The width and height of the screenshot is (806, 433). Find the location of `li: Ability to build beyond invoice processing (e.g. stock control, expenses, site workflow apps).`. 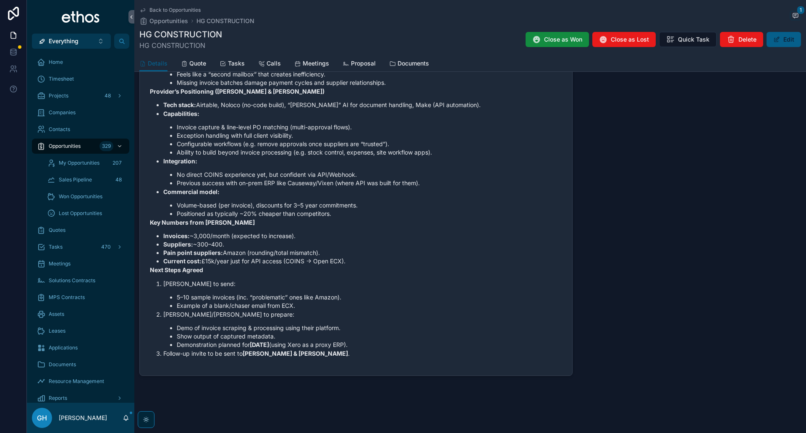

li: Ability to build beyond invoice processing (e.g. stock control, expenses, site workflow apps). is located at coordinates (369, 152).